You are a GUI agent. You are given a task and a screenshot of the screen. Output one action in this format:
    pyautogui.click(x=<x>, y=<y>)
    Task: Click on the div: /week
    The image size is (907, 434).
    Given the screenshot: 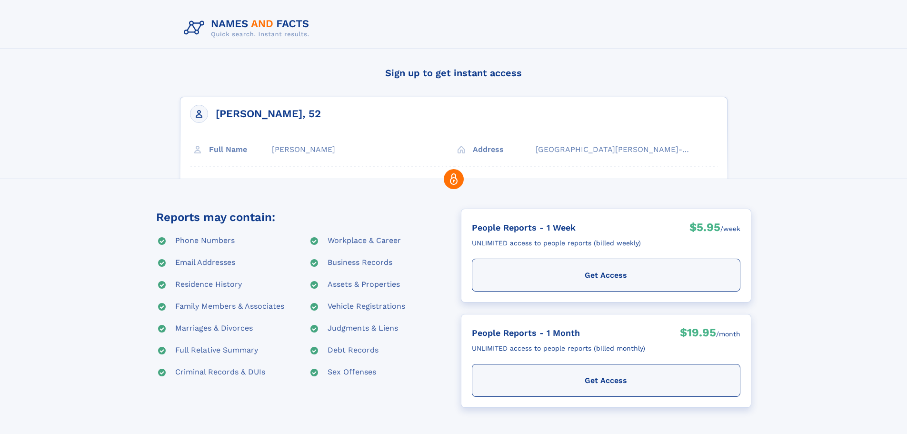 What is the action you would take?
    pyautogui.click(x=731, y=229)
    